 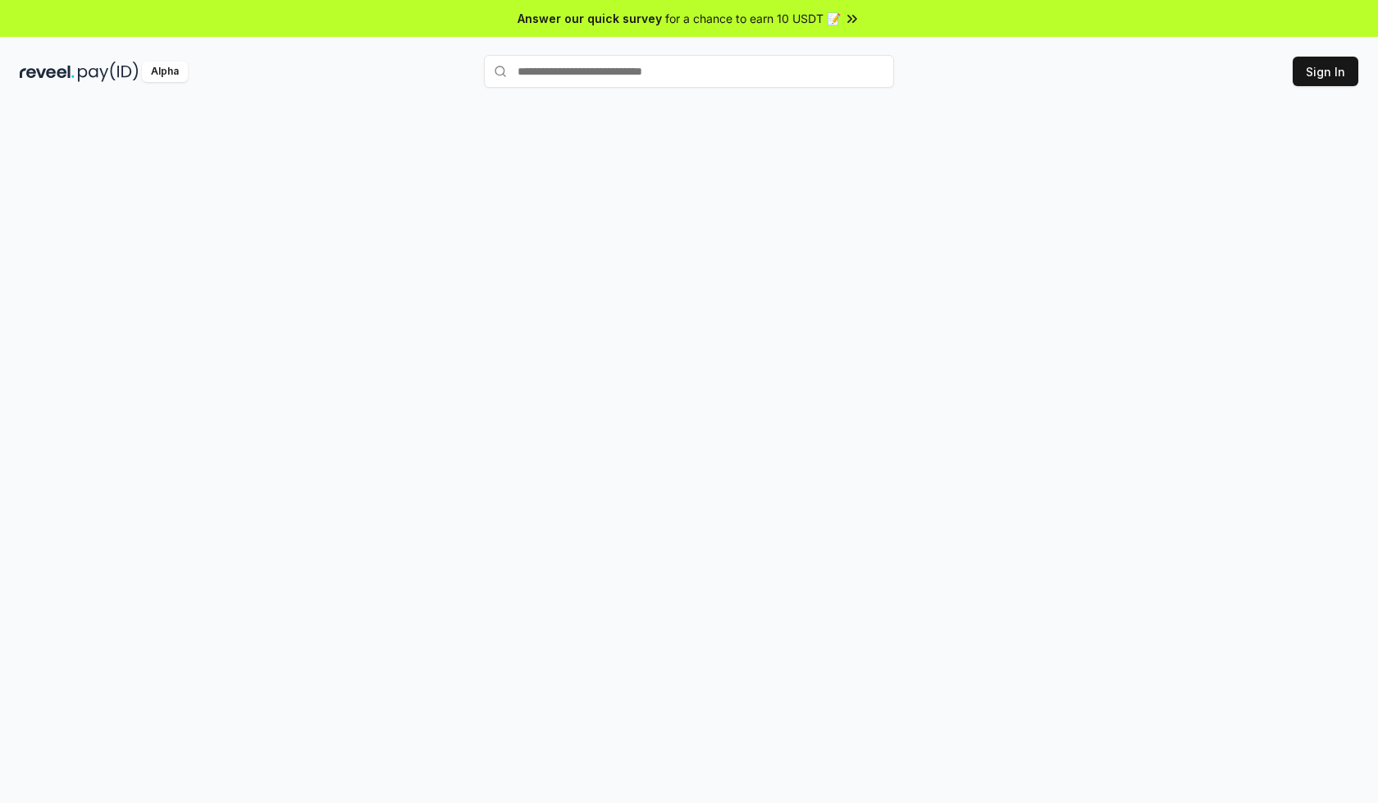 What do you see at coordinates (753, 18) in the screenshot?
I see `span: for a chance to earn 10 USDT 📝` at bounding box center [753, 18].